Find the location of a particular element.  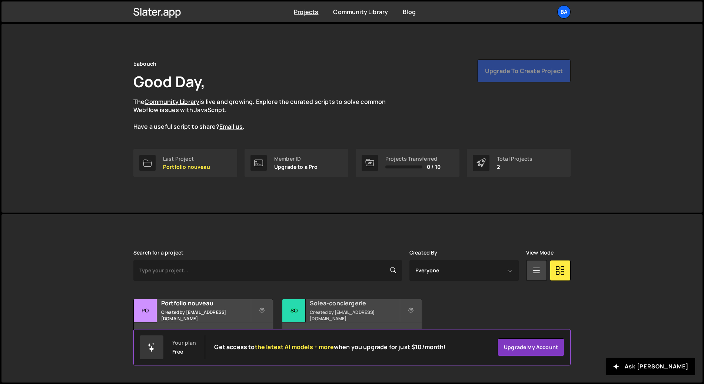

span: the latest AI models + more is located at coordinates (294, 346).